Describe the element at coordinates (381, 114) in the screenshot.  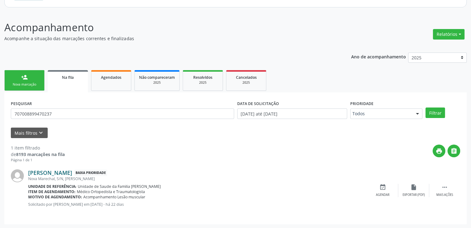
I see `span: Todos` at that location.